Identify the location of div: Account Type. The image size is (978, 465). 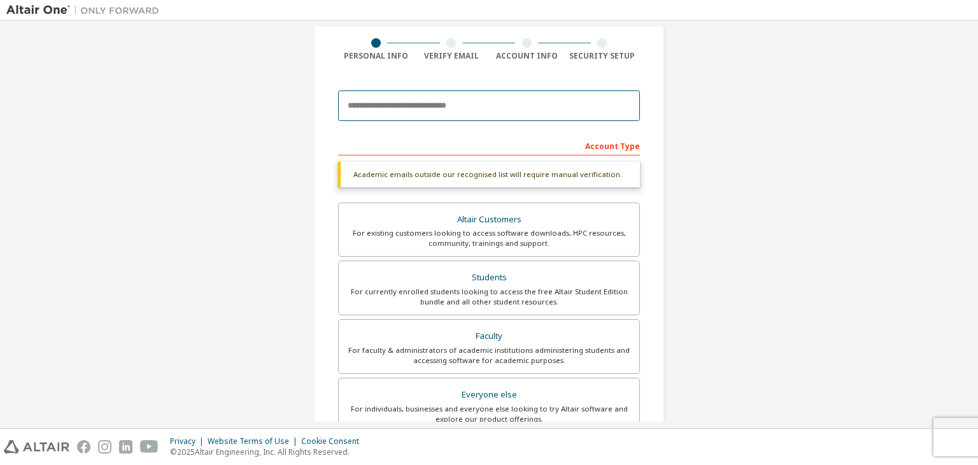
(489, 145).